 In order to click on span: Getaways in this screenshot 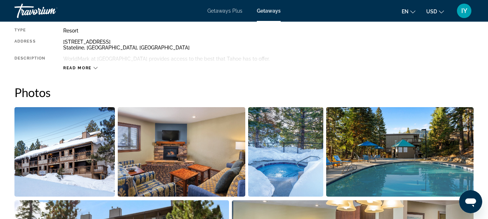, I will do `click(269, 11)`.